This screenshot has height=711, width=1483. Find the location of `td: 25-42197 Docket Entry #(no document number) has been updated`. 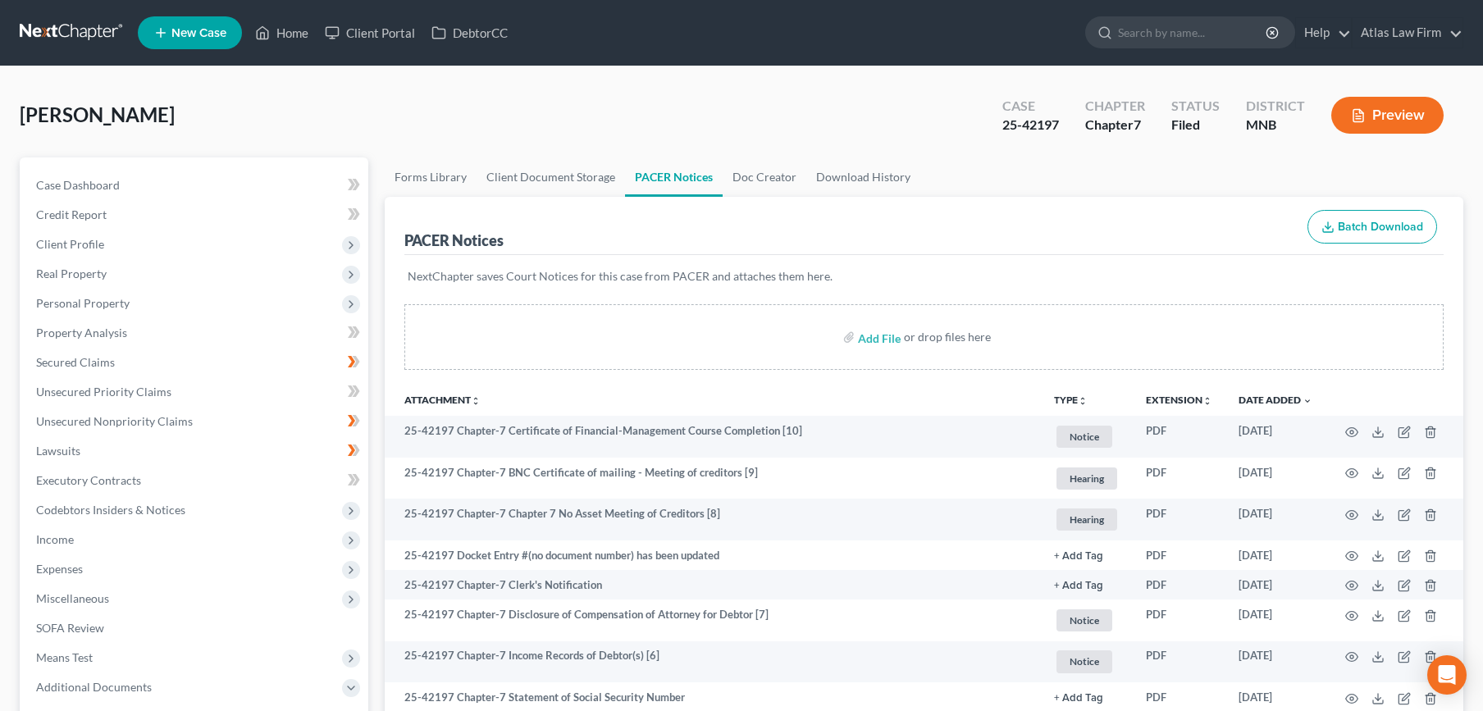

td: 25-42197 Docket Entry #(no document number) has been updated is located at coordinates (713, 555).